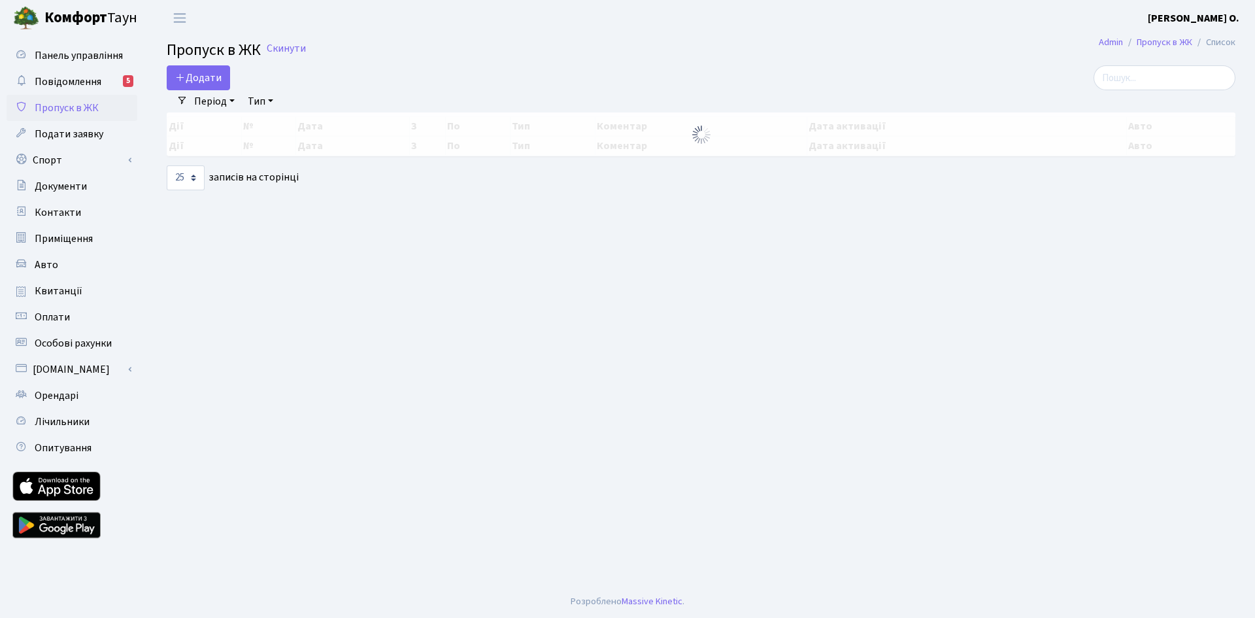  Describe the element at coordinates (72, 212) in the screenshot. I see `a: Контакти` at that location.